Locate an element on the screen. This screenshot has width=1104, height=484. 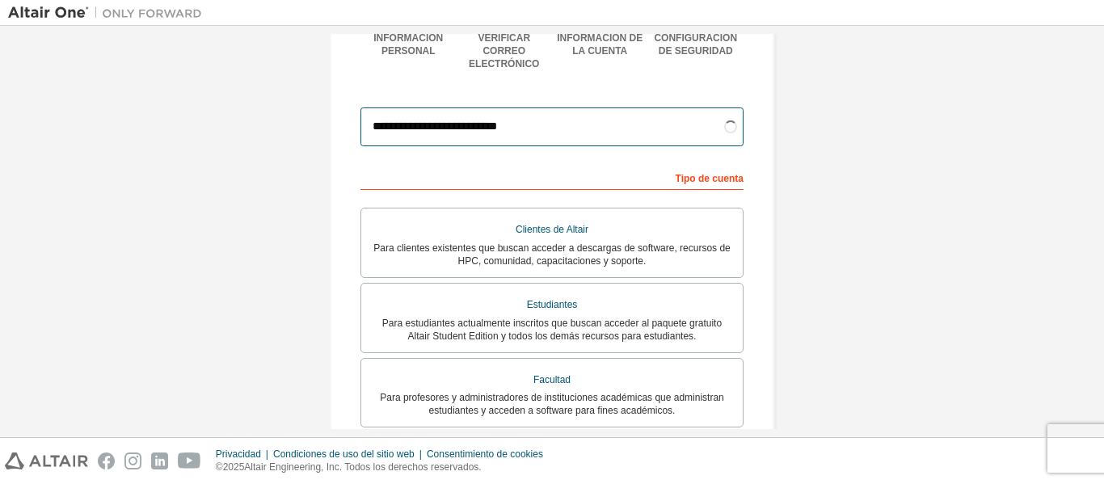
font: Consentimiento de cookies is located at coordinates (485, 454).